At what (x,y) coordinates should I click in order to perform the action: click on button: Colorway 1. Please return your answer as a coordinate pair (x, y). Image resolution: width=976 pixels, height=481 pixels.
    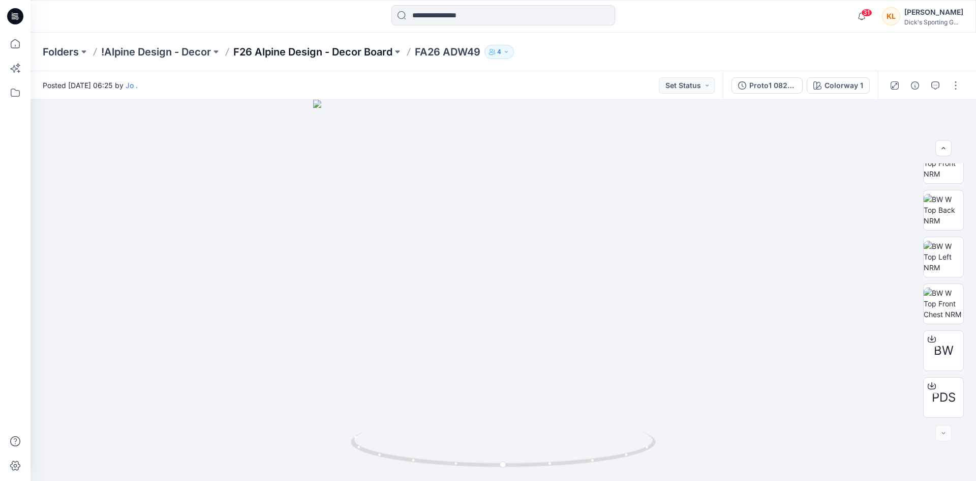
    Looking at the image, I should click on (839, 85).